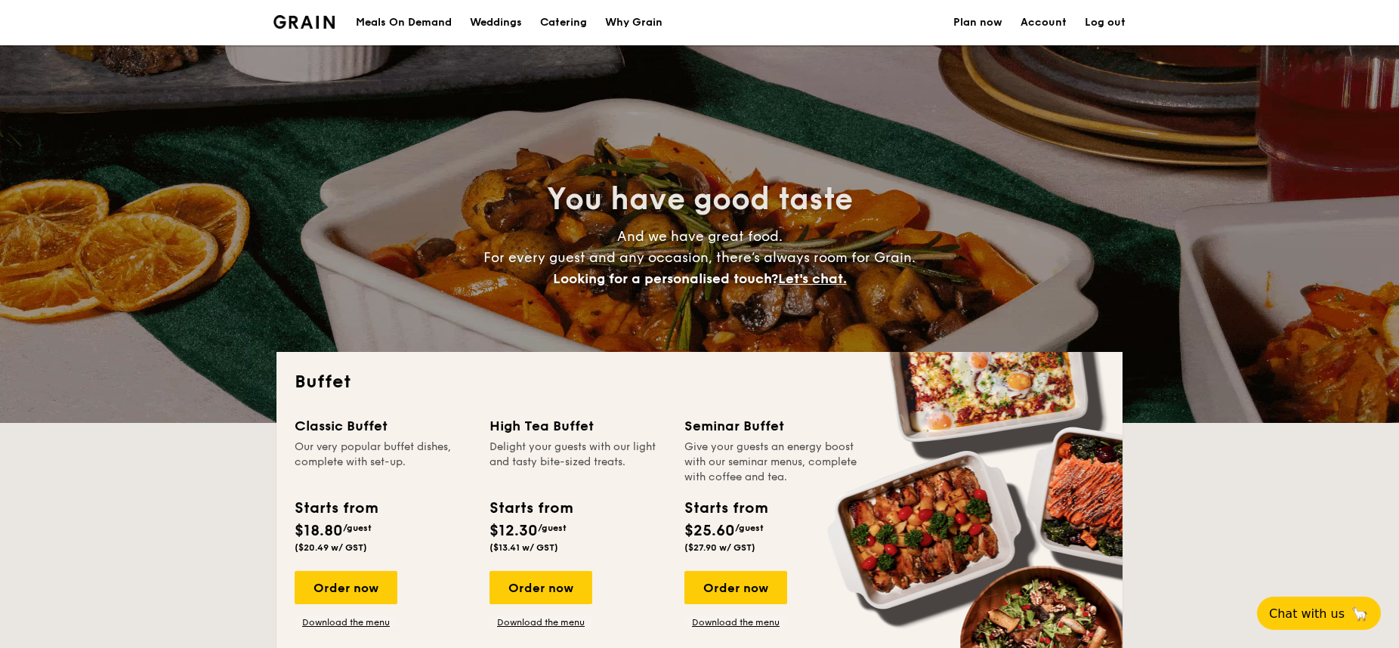  Describe the element at coordinates (773, 462) in the screenshot. I see `div: Give your guests an energy boost with our seminar menus, complete with coffee and tea.` at that location.